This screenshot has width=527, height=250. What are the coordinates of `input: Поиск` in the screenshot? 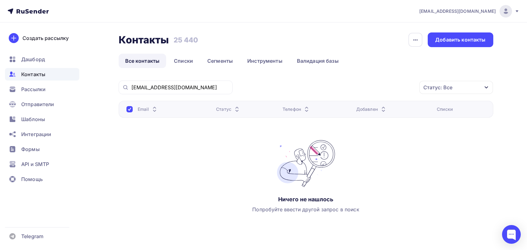 It's located at (180, 87).